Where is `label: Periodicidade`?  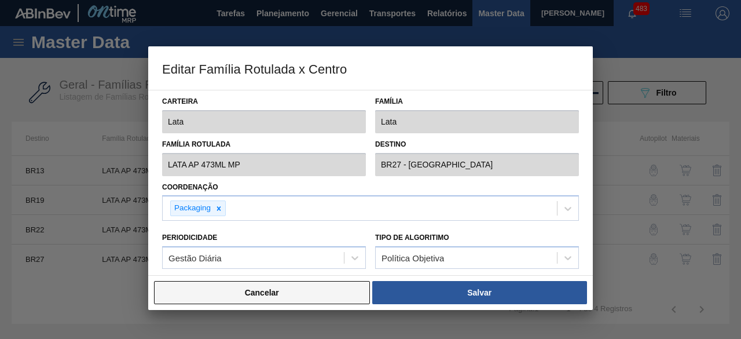 label: Periodicidade is located at coordinates (189, 237).